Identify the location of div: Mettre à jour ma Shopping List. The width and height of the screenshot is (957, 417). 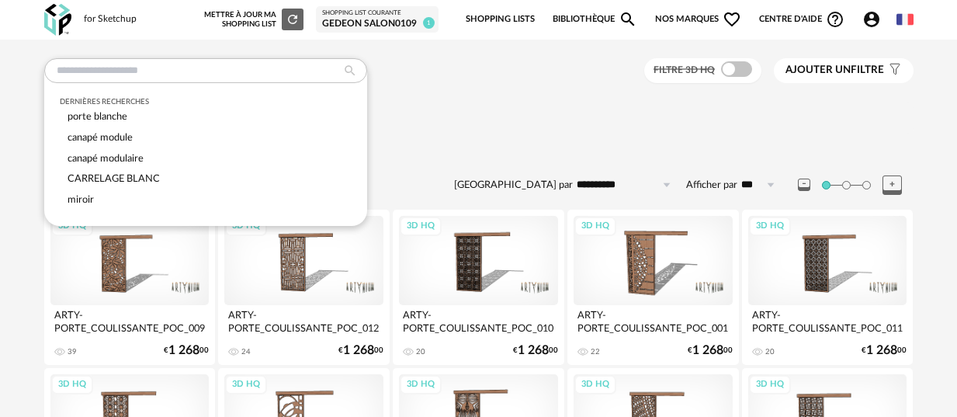
(254, 19).